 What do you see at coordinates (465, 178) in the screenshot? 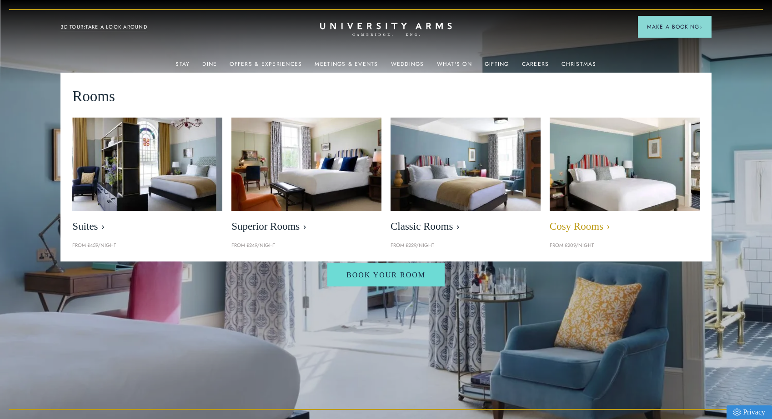
I see `a: image-7eccef6fe4fe90343db89eb79f703814c40db8b4-400x250-jpg Classic Rooms` at bounding box center [465, 178].